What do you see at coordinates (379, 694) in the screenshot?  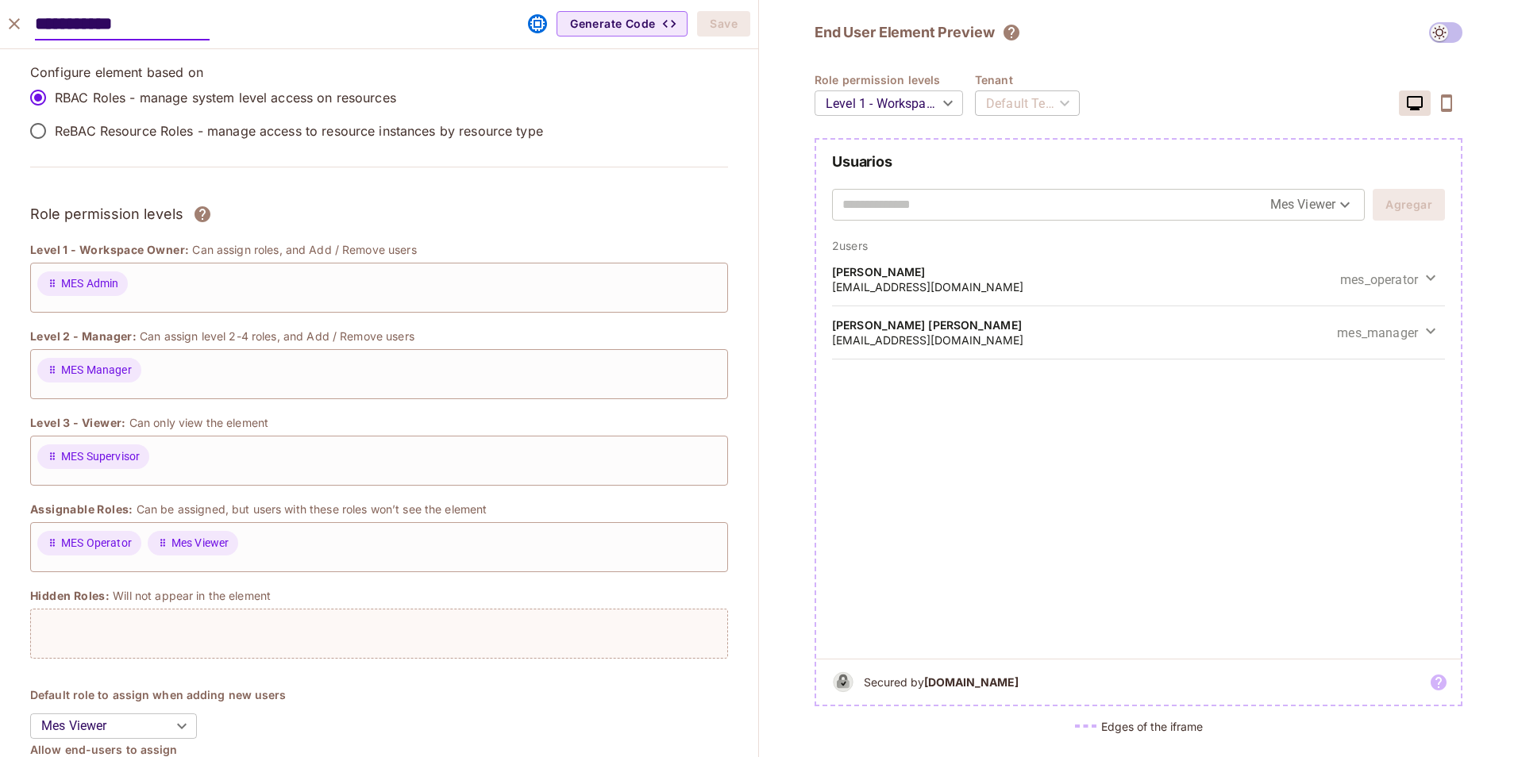 I see `h4: Default role to assign when adding new users` at bounding box center [379, 694].